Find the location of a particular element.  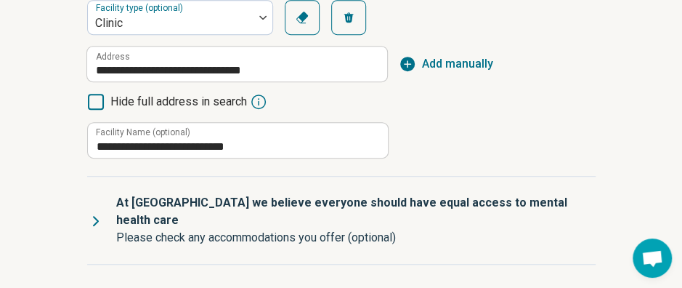

label: Address is located at coordinates (113, 57).